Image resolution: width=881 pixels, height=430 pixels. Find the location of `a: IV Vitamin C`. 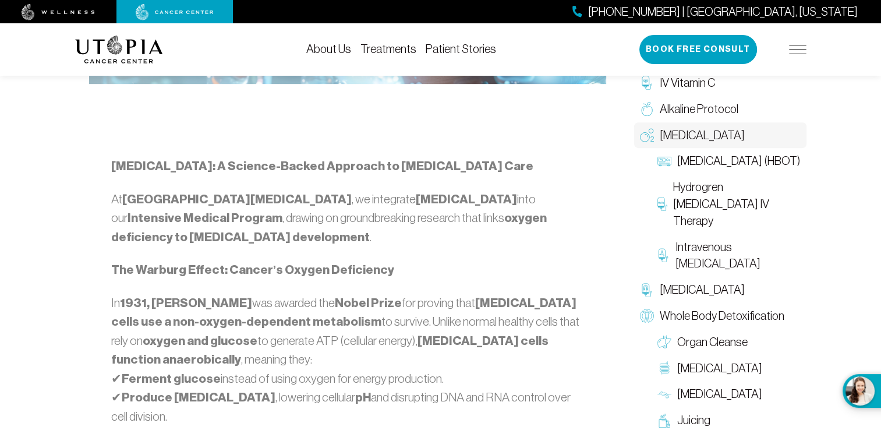

a: IV Vitamin C is located at coordinates (720, 83).